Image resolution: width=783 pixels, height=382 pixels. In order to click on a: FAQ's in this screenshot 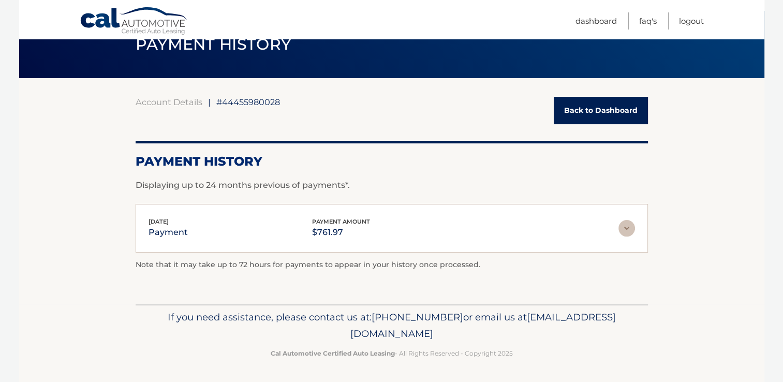, I will do `click(648, 21)`.